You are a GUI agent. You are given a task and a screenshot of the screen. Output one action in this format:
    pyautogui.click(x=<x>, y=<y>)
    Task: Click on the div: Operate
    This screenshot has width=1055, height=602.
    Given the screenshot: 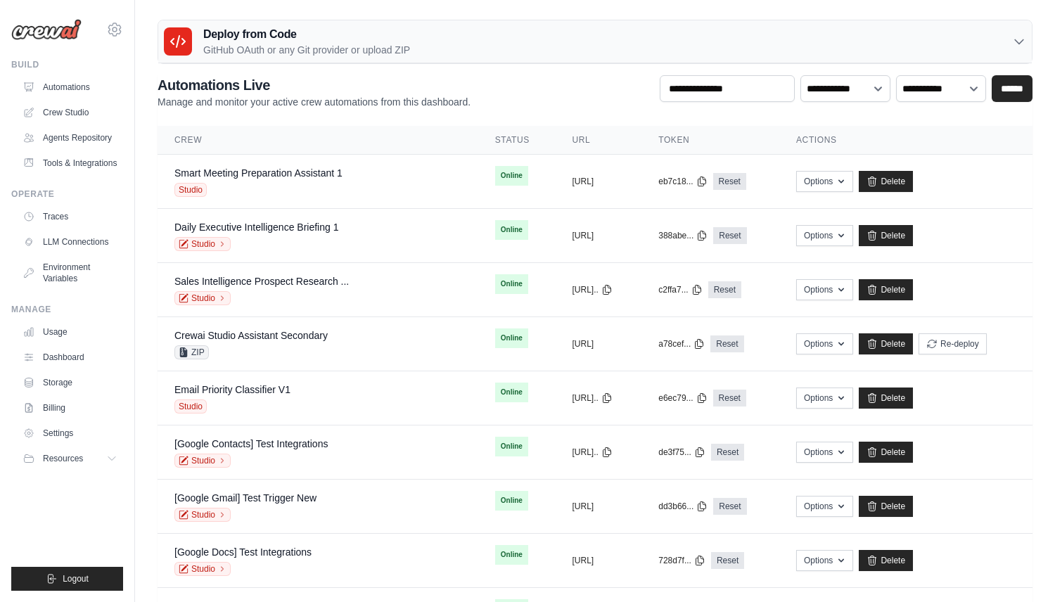 What is the action you would take?
    pyautogui.click(x=67, y=194)
    